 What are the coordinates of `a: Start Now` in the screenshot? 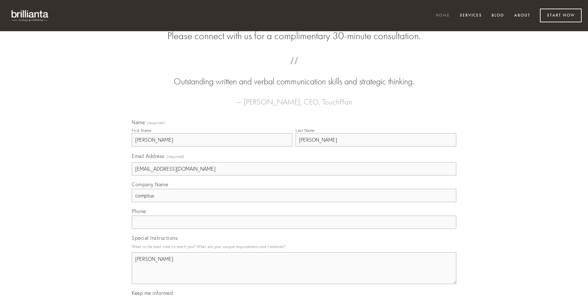 It's located at (561, 15).